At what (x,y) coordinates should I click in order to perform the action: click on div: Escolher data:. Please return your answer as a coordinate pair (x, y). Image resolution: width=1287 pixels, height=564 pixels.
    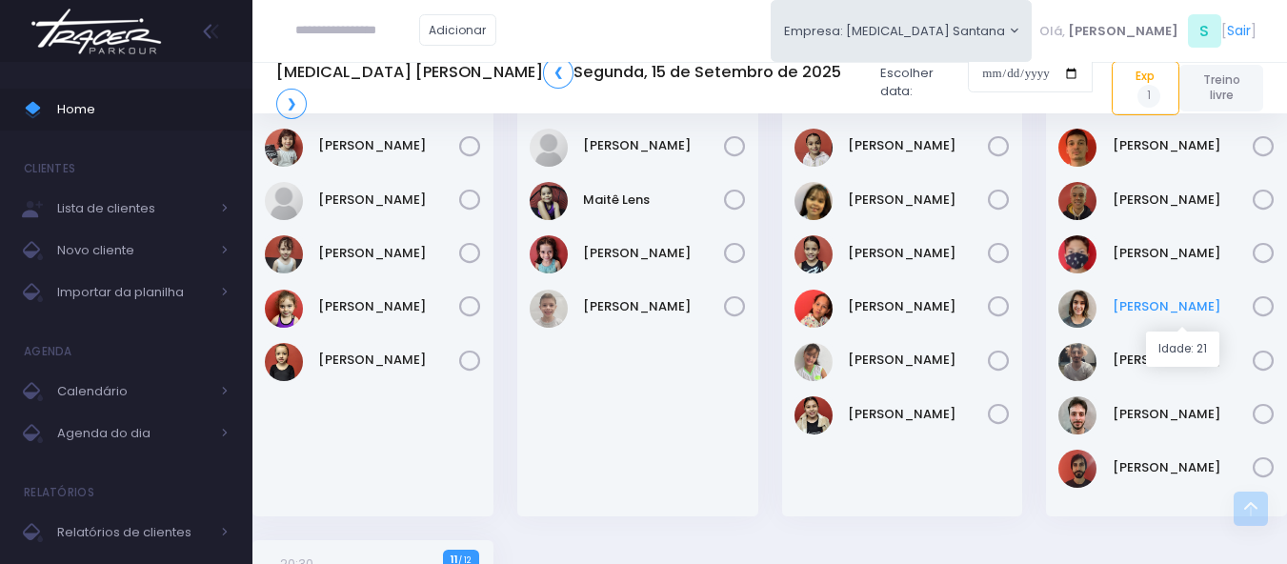
    Looking at the image, I should click on (684, 88).